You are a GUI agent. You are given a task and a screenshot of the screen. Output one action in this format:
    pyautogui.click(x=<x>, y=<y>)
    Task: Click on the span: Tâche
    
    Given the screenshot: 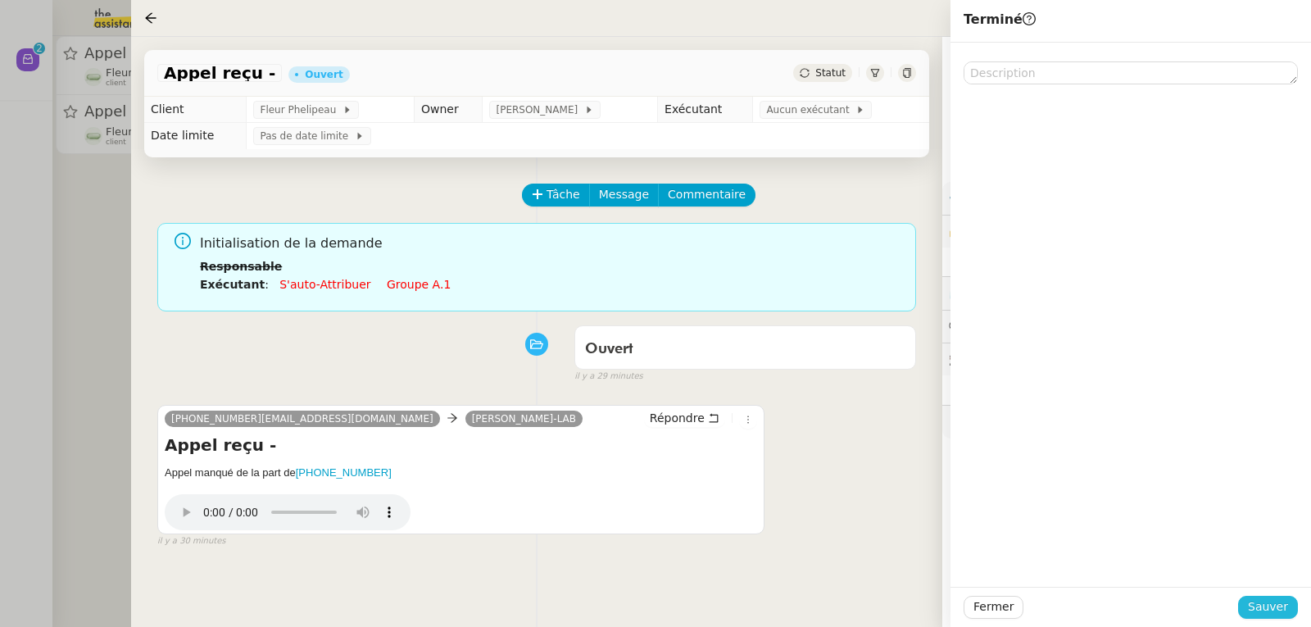 What is the action you would take?
    pyautogui.click(x=563, y=194)
    